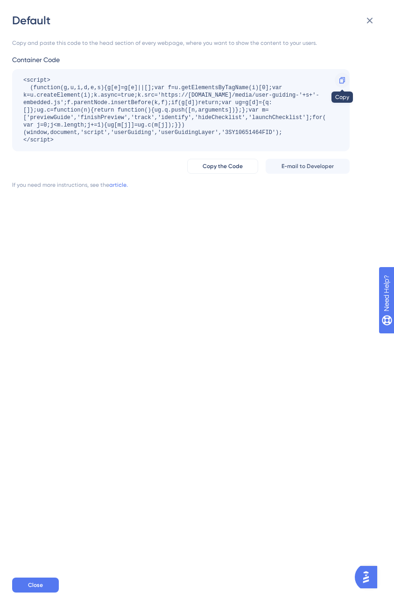  What do you see at coordinates (40, 8) in the screenshot?
I see `span: Need Help?` at bounding box center [40, 8].